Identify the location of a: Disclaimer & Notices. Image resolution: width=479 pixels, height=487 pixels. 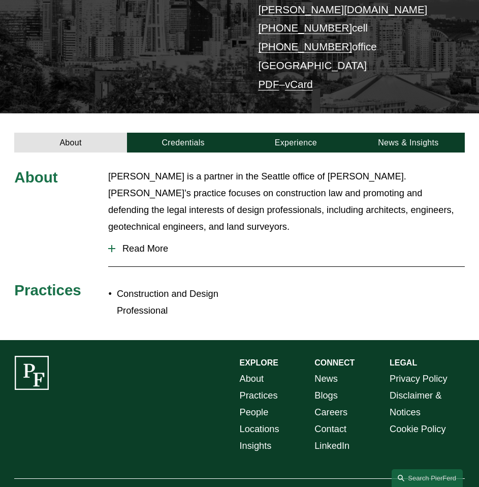
(427, 404).